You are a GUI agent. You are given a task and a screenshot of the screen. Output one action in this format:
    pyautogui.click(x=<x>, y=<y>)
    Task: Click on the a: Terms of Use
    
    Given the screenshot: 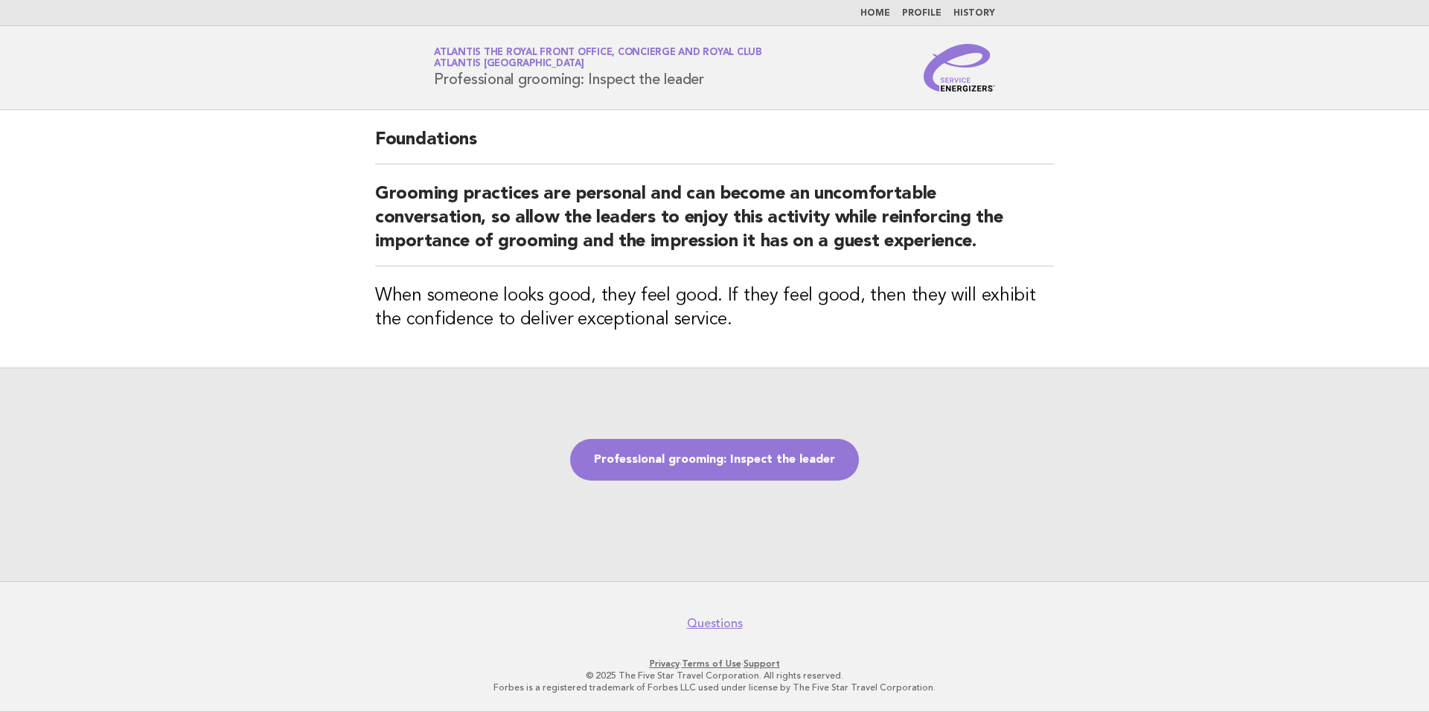 What is the action you would take?
    pyautogui.click(x=712, y=664)
    